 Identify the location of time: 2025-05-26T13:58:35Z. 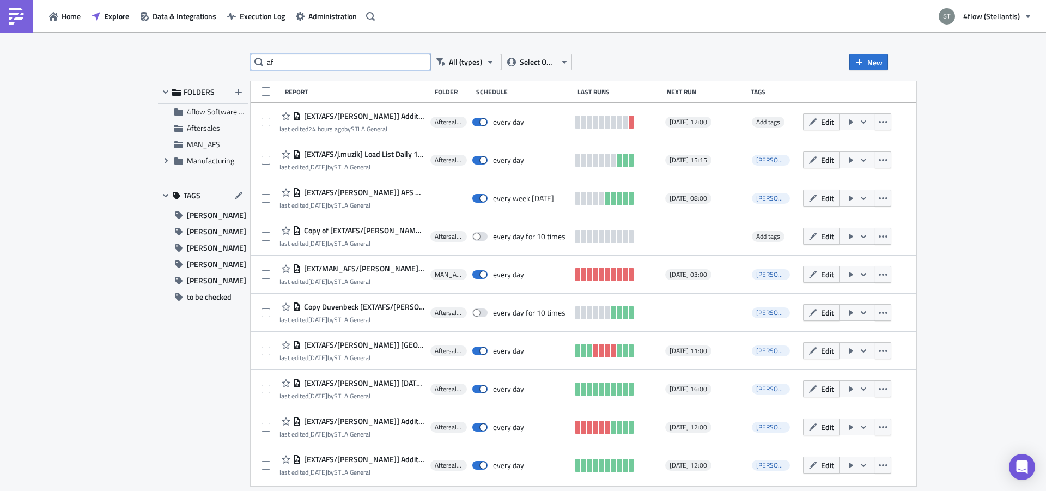
(318, 434).